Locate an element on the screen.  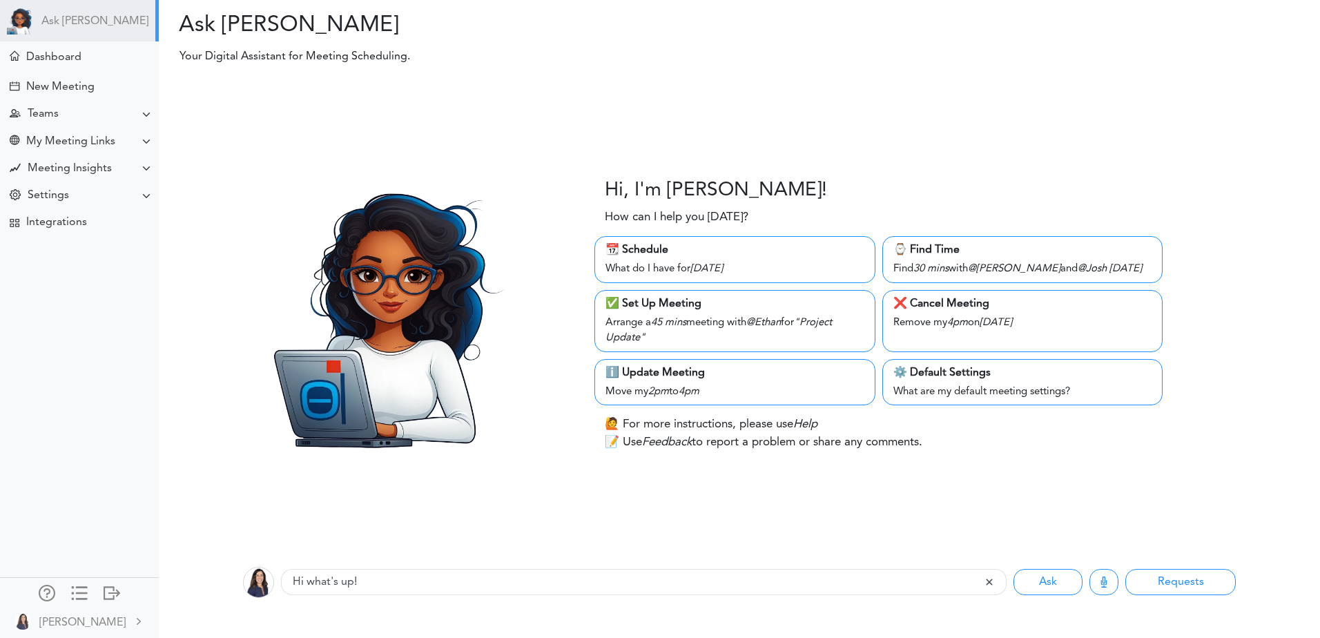
div: Show only icons is located at coordinates (79, 592).